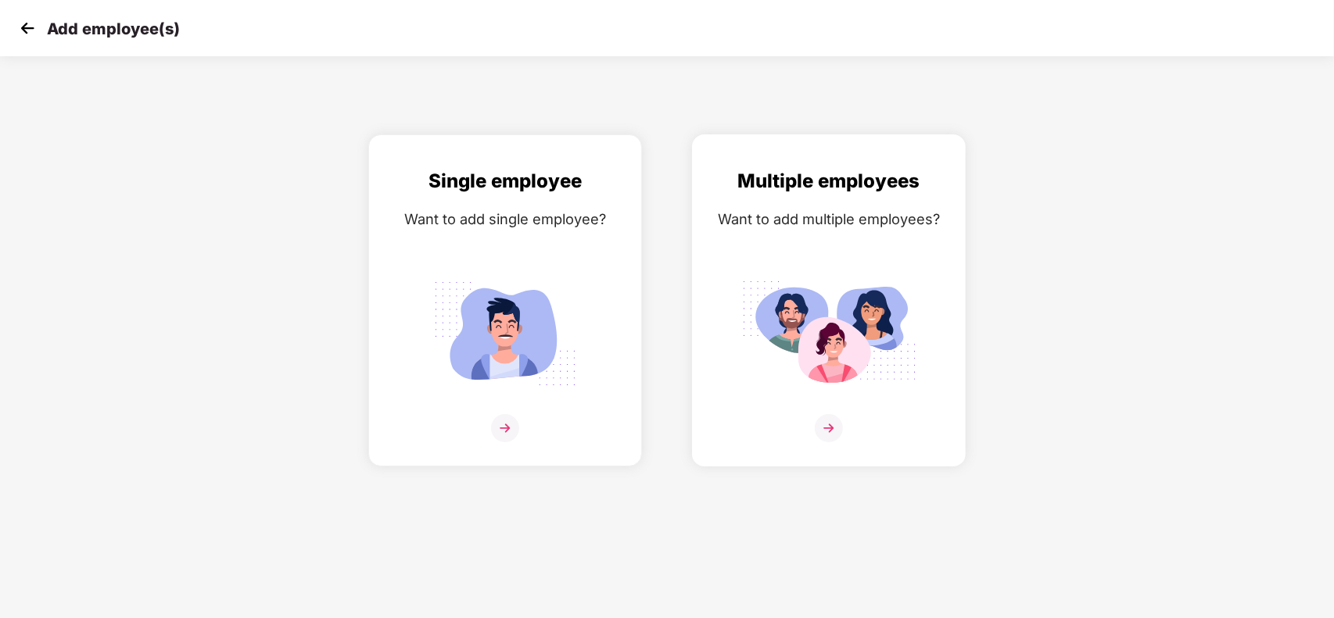 The width and height of the screenshot is (1334, 618). What do you see at coordinates (829, 219) in the screenshot?
I see `div: Want to add multiple employees?` at bounding box center [829, 219].